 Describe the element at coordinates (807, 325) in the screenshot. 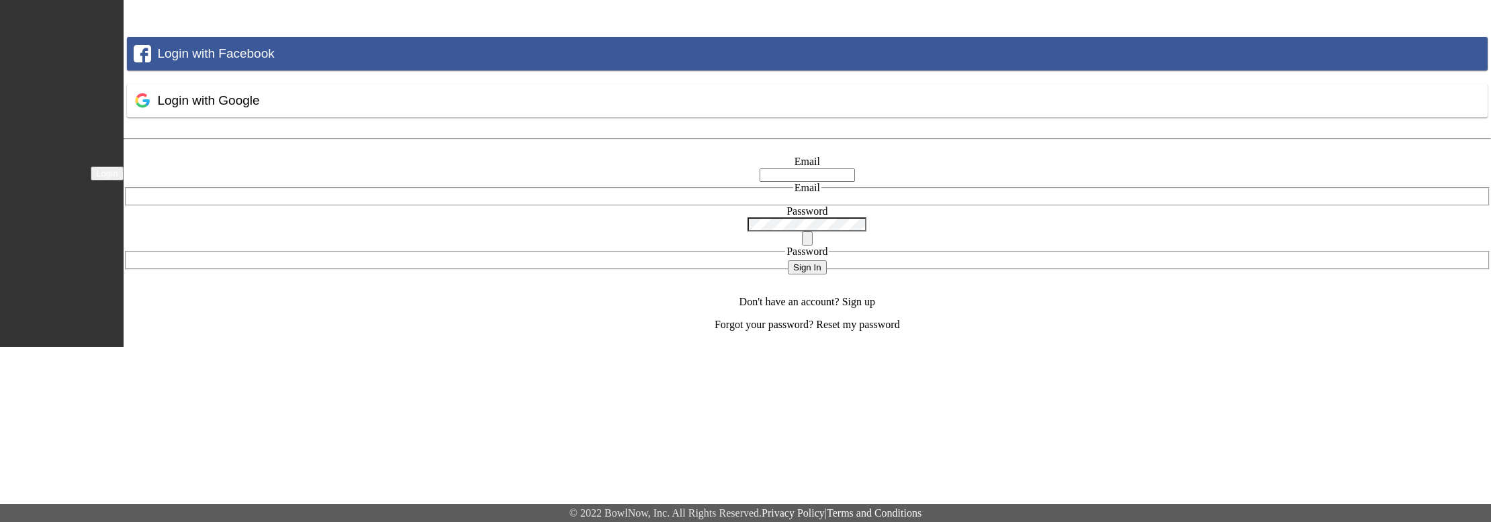

I see `p: Forgot your password?` at that location.